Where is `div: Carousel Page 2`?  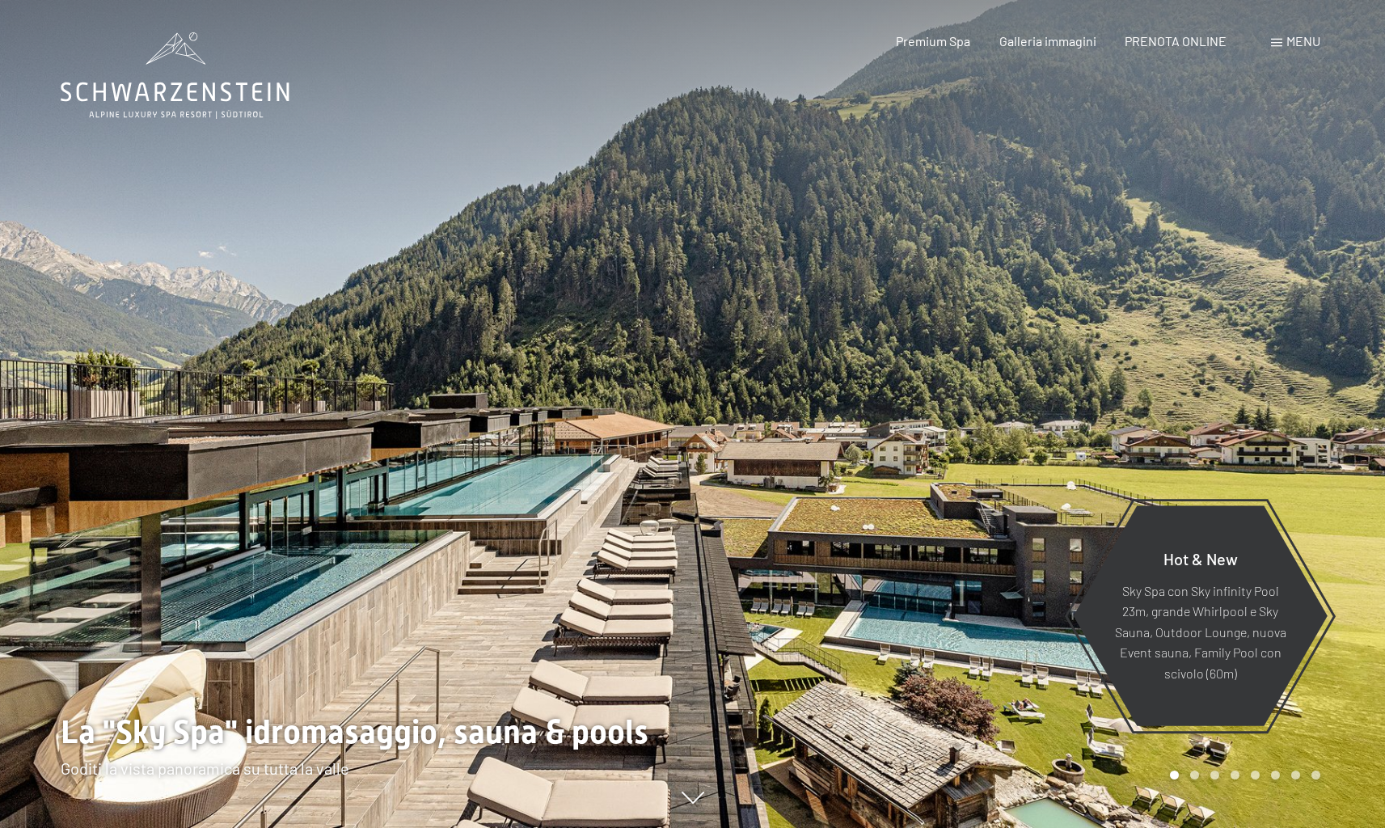 div: Carousel Page 2 is located at coordinates (1194, 774).